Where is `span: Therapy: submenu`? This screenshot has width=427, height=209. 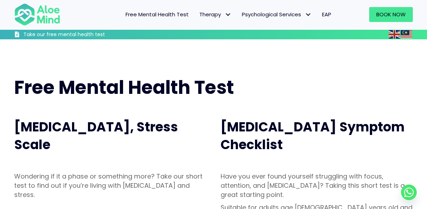 span: Therapy: submenu is located at coordinates (228, 15).